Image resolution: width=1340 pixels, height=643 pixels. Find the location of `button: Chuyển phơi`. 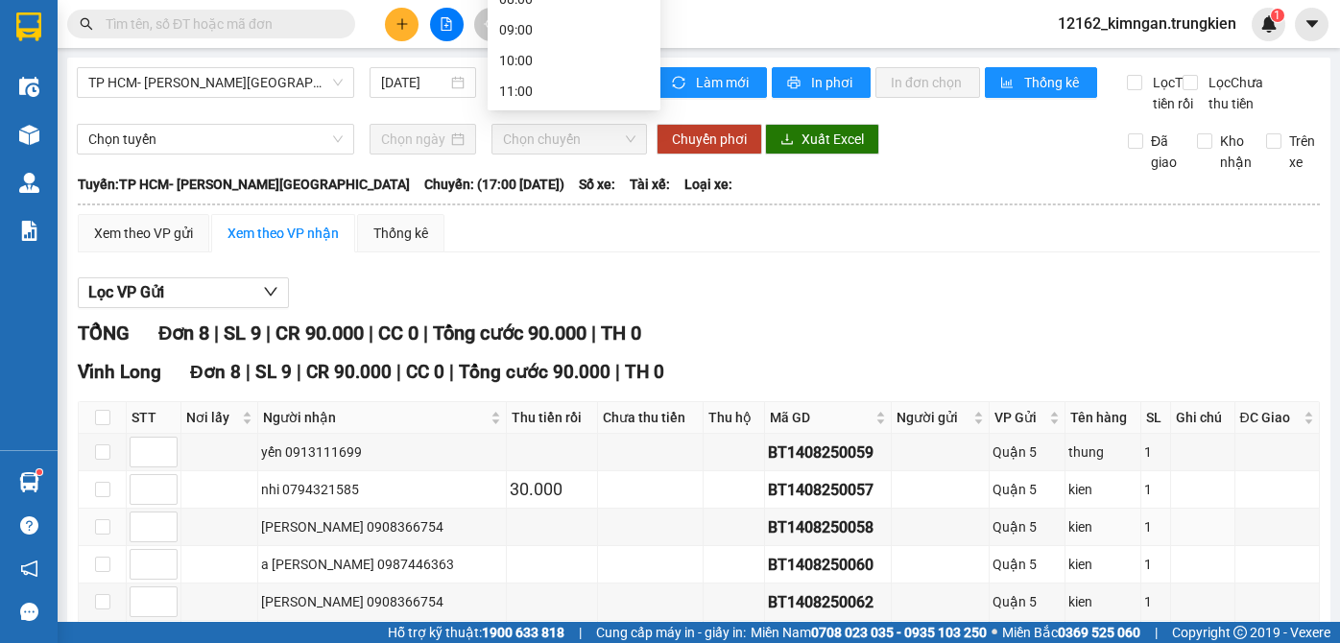

button: Chuyển phơi is located at coordinates (709, 139).